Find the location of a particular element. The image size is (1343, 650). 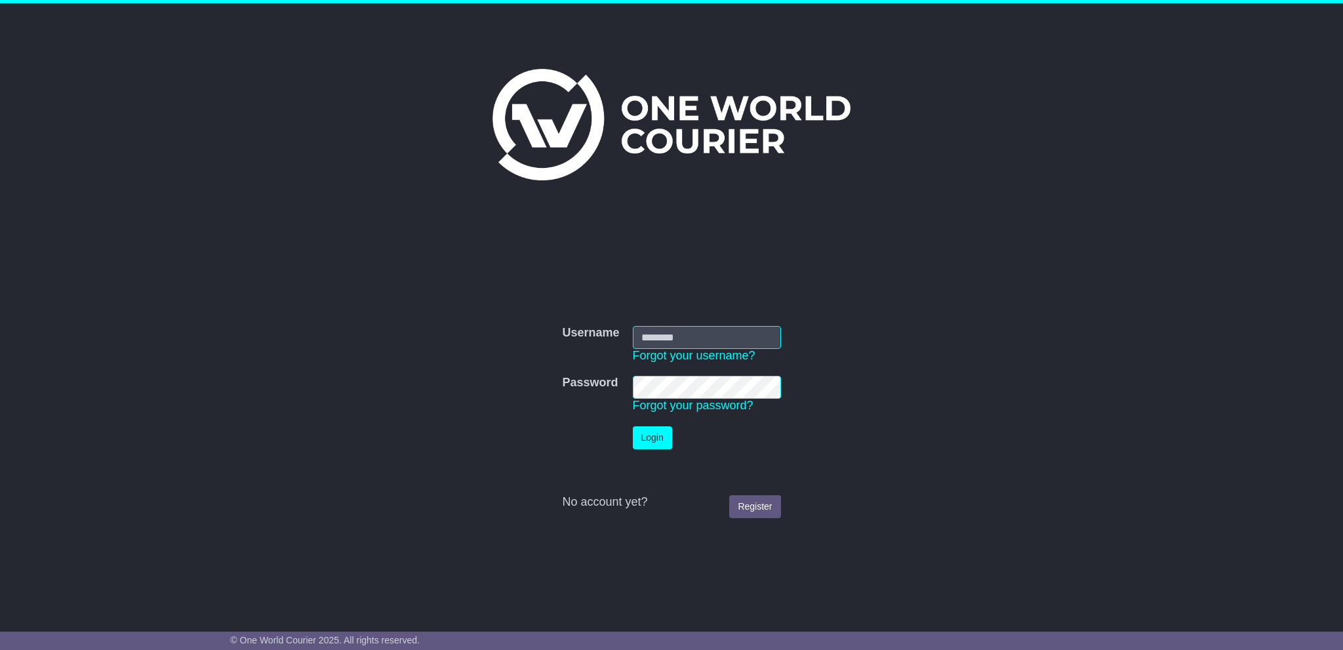

a: Register is located at coordinates (755, 506).